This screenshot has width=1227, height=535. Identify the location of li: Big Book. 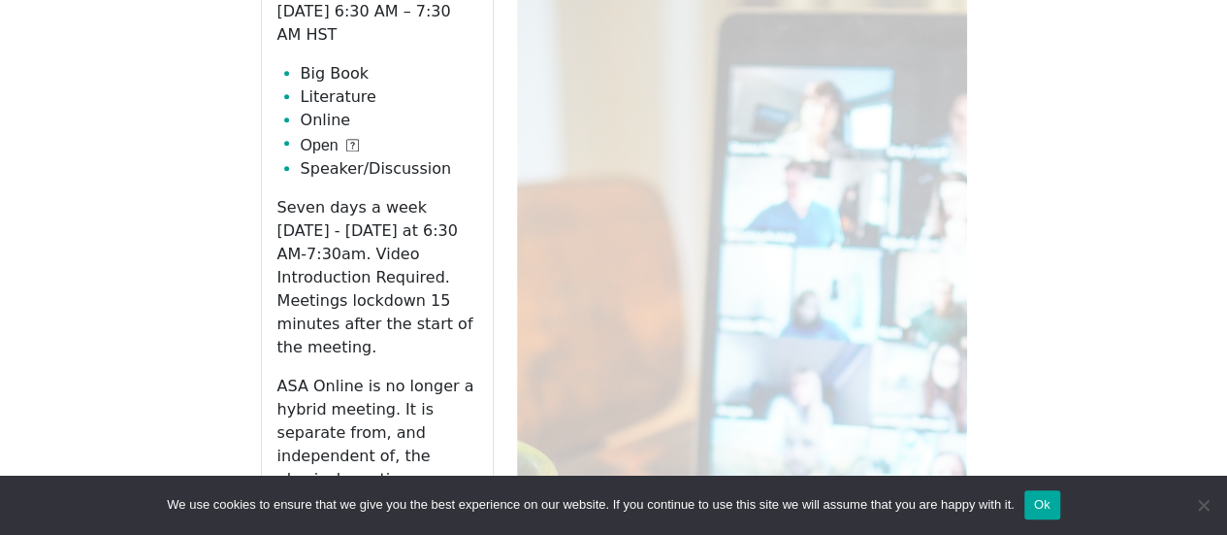
(389, 74).